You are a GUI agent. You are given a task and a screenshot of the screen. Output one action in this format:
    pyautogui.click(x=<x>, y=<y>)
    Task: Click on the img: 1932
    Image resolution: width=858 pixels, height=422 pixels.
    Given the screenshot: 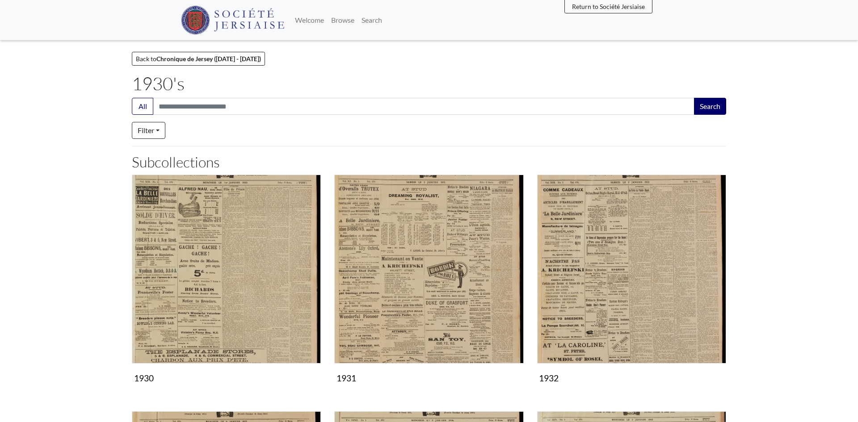 What is the action you would take?
    pyautogui.click(x=631, y=269)
    